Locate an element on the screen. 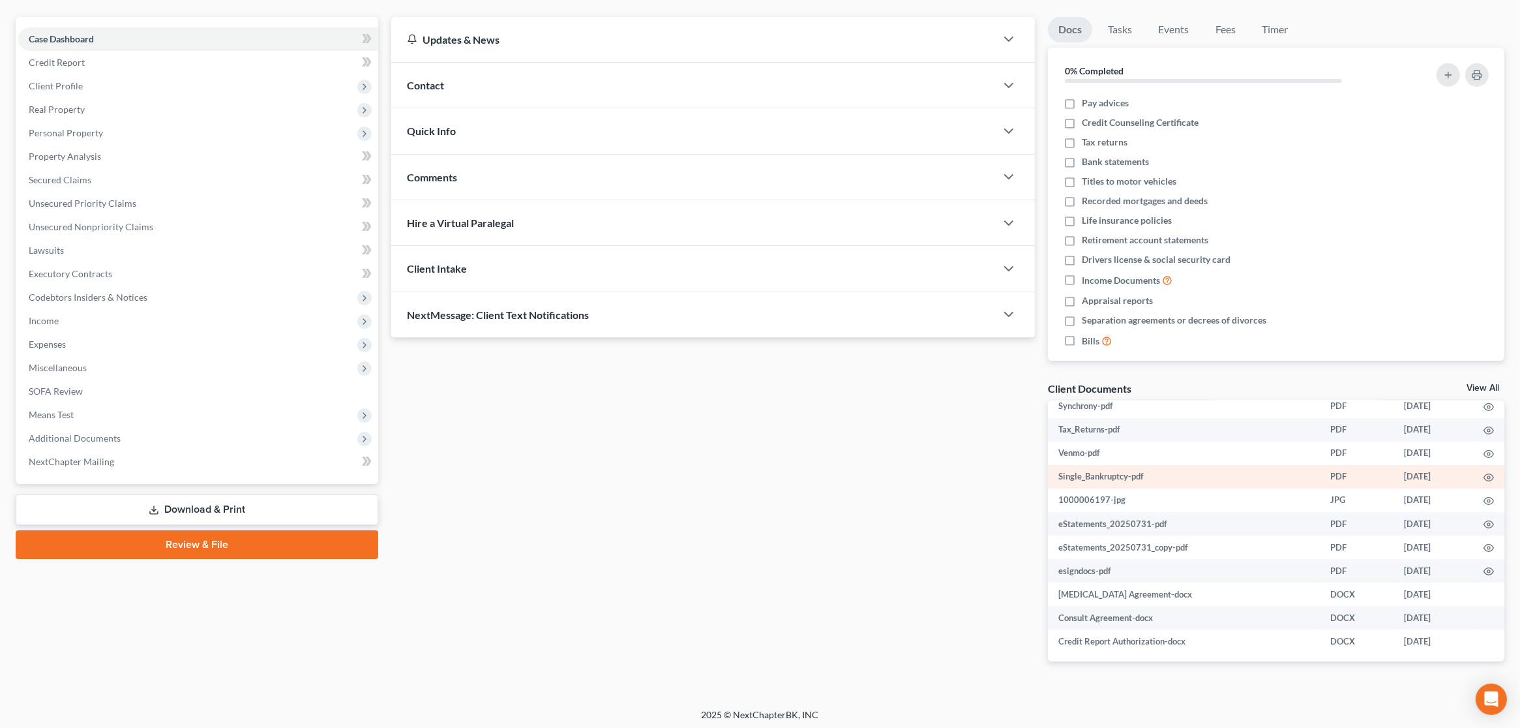 This screenshot has width=1520, height=728. span: Secured Claims is located at coordinates (60, 179).